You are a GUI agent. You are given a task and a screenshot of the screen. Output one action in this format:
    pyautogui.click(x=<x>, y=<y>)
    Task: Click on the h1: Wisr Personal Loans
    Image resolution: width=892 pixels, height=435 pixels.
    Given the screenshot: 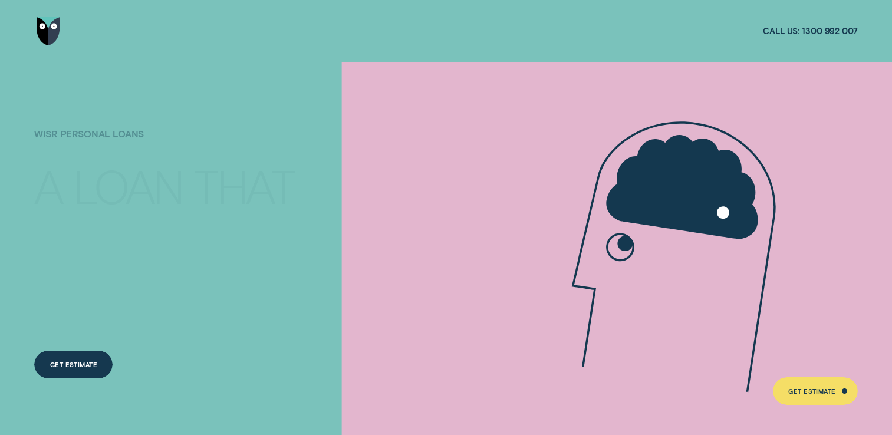 What is the action you would take?
    pyautogui.click(x=170, y=143)
    